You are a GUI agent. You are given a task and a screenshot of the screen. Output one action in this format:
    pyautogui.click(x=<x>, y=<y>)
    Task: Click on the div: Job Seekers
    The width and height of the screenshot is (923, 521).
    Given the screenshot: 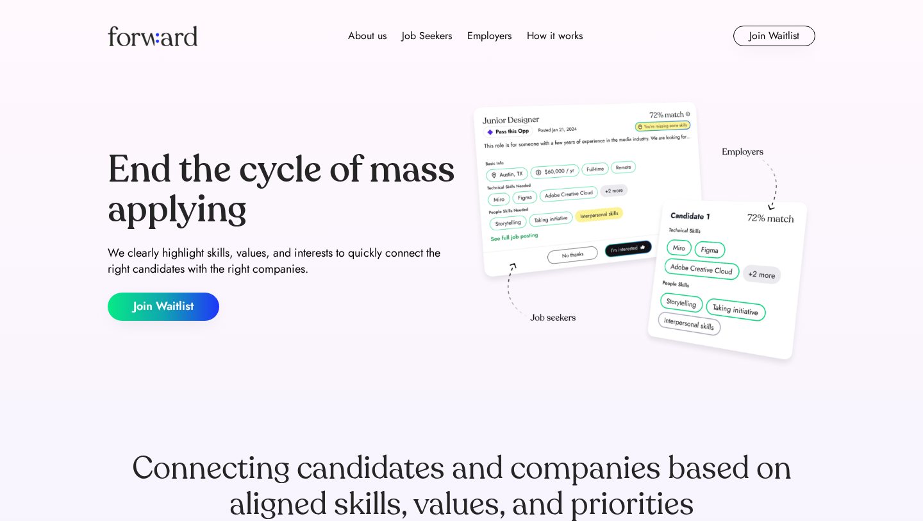 What is the action you would take?
    pyautogui.click(x=427, y=36)
    